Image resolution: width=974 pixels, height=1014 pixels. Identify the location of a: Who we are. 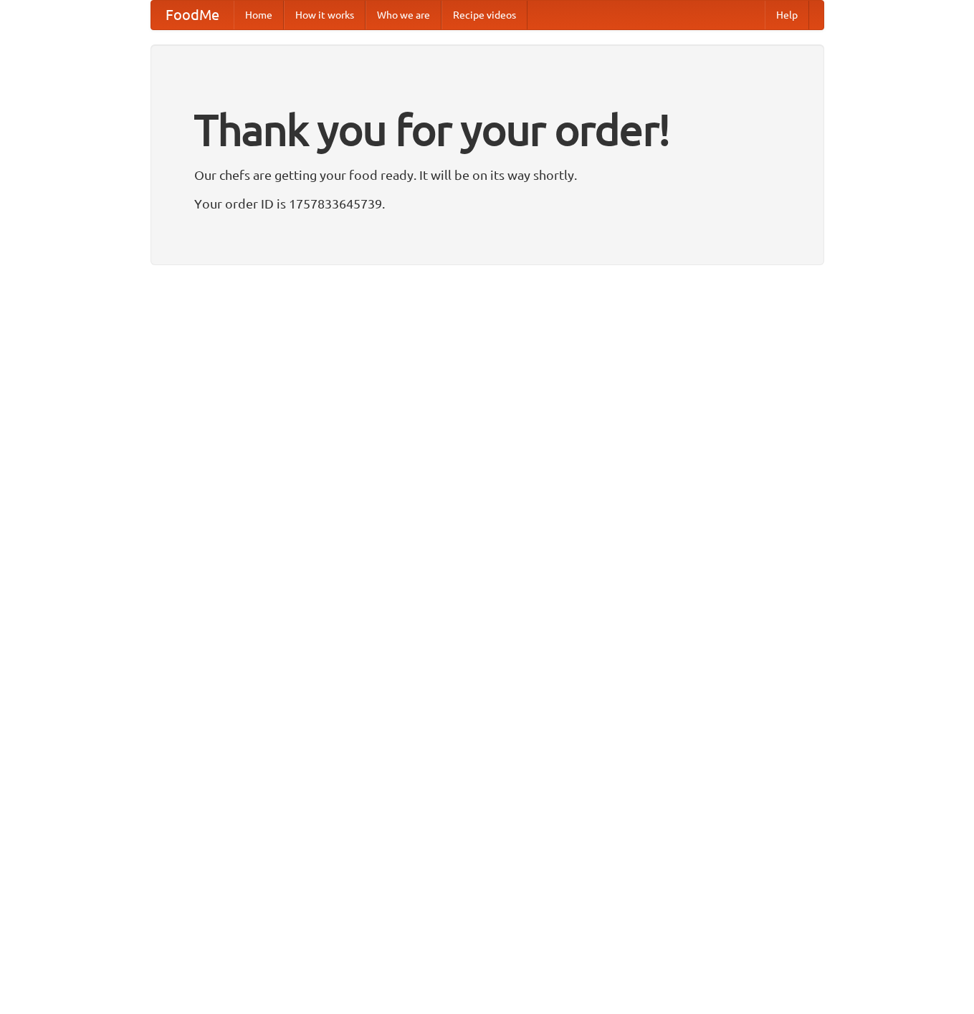
(403, 15).